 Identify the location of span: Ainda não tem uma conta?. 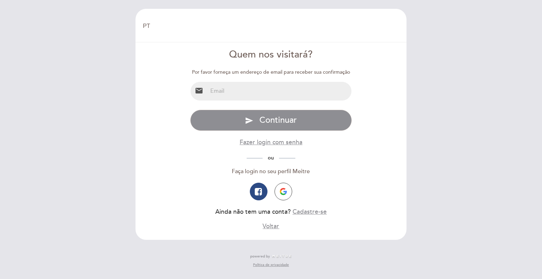
(253, 212).